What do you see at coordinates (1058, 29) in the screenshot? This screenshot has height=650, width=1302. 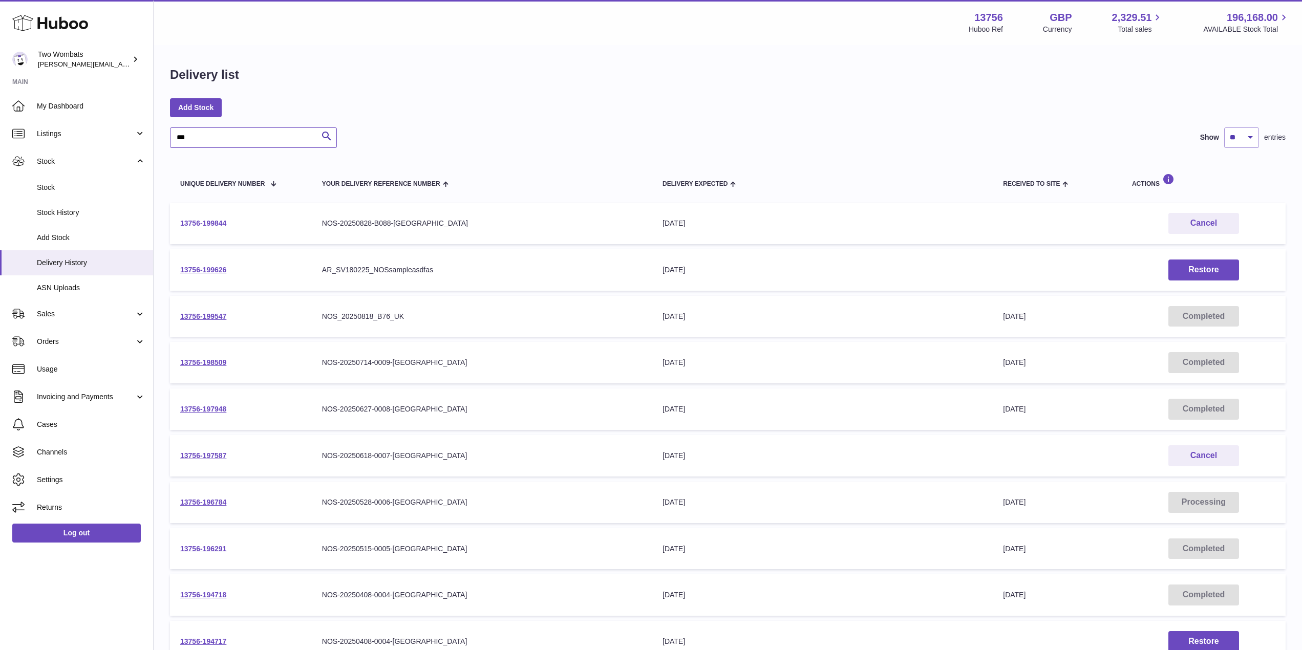 I see `div: Currency` at bounding box center [1058, 29].